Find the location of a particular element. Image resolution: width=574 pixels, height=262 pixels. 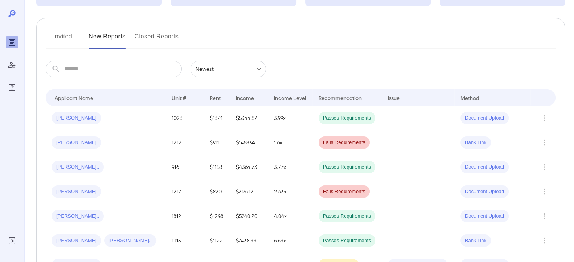

div: Applicant Name is located at coordinates (74, 98).